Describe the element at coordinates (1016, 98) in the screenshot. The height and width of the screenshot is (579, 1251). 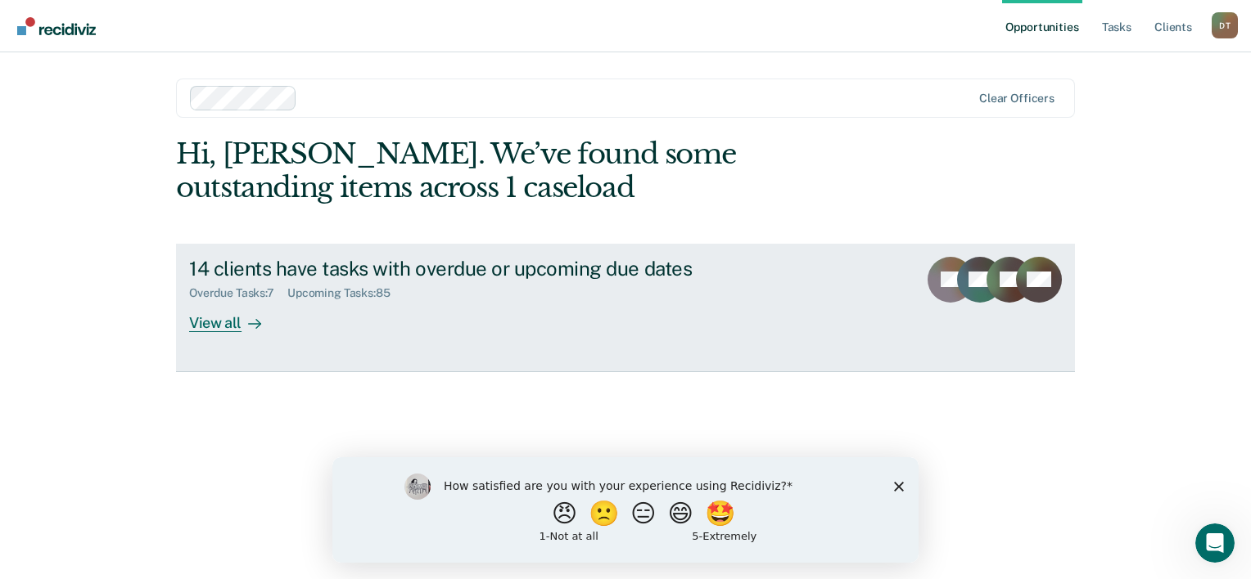
I see `div: Clear officers` at that location.